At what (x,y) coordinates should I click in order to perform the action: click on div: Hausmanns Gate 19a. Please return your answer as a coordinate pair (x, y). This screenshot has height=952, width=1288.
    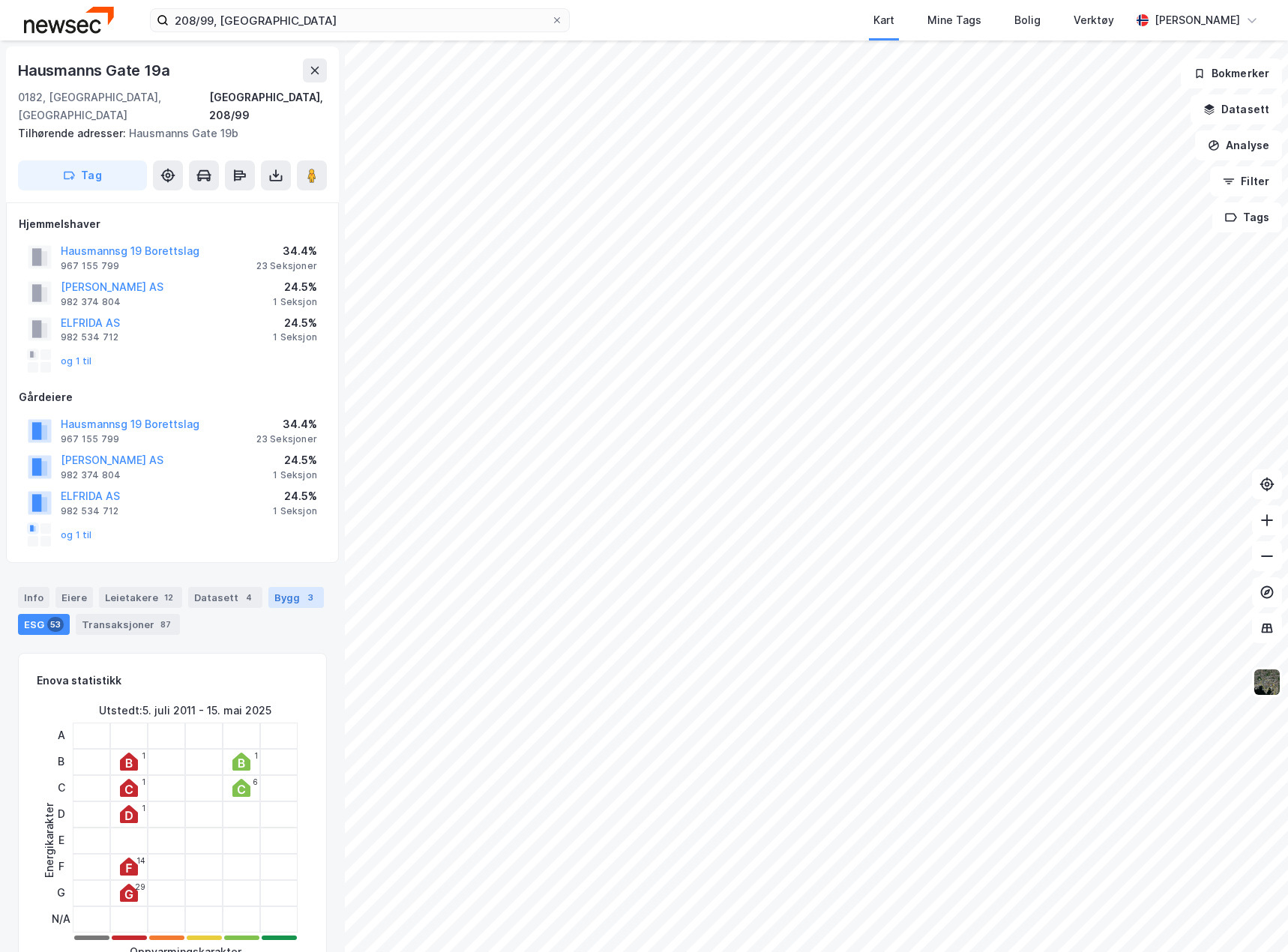
    Looking at the image, I should click on (95, 70).